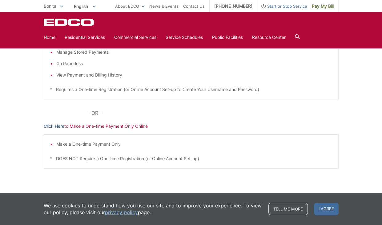 This screenshot has height=225, width=382. Describe the element at coordinates (50, 6) in the screenshot. I see `span: Bonita` at that location.